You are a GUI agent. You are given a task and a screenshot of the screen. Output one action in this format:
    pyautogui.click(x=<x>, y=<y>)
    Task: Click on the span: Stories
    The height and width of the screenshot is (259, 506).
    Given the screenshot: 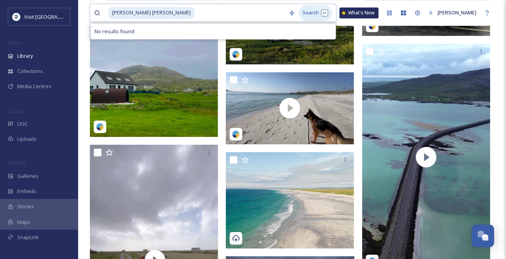 What is the action you would take?
    pyautogui.click(x=25, y=207)
    